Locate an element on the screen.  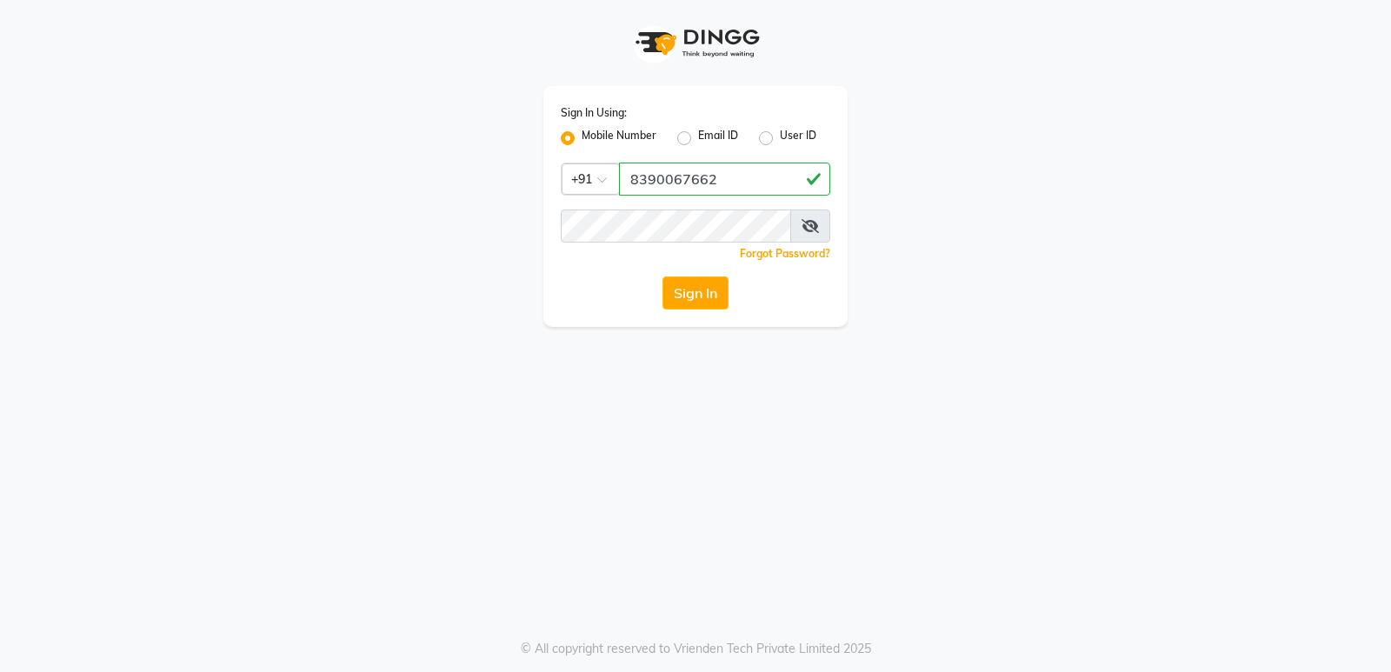
img: logo1.svg is located at coordinates (696, 43).